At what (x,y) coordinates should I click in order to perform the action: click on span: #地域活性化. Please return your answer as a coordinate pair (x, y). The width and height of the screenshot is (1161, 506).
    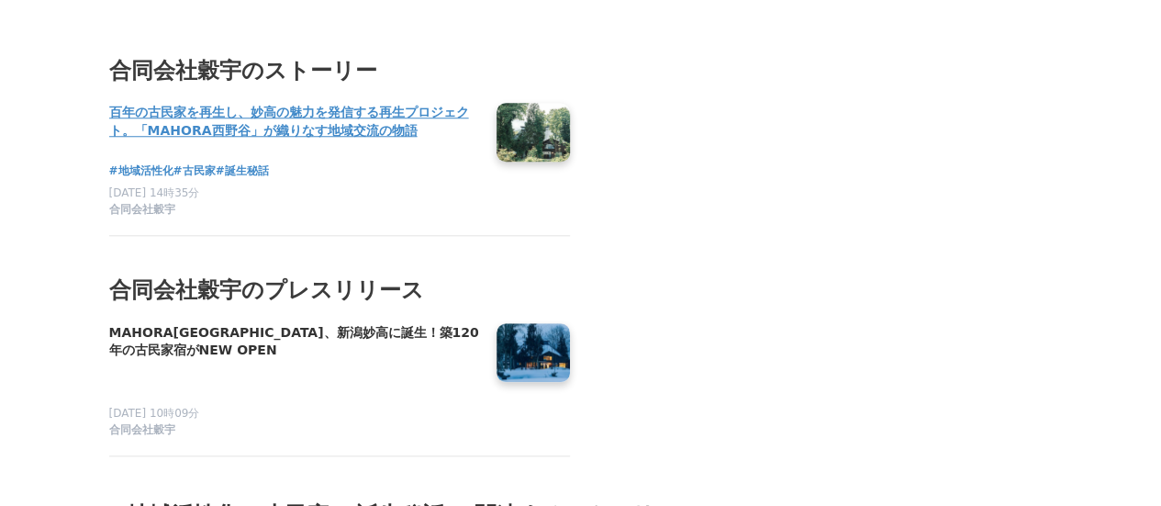
    Looking at the image, I should click on (141, 171).